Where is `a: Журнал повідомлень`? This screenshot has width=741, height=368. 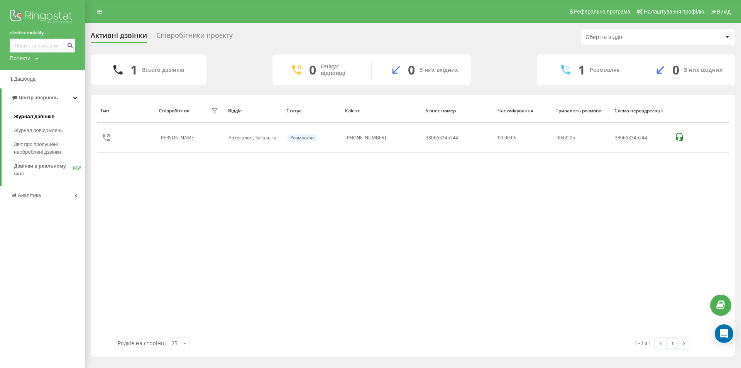
a: Журнал повідомлень is located at coordinates (49, 130).